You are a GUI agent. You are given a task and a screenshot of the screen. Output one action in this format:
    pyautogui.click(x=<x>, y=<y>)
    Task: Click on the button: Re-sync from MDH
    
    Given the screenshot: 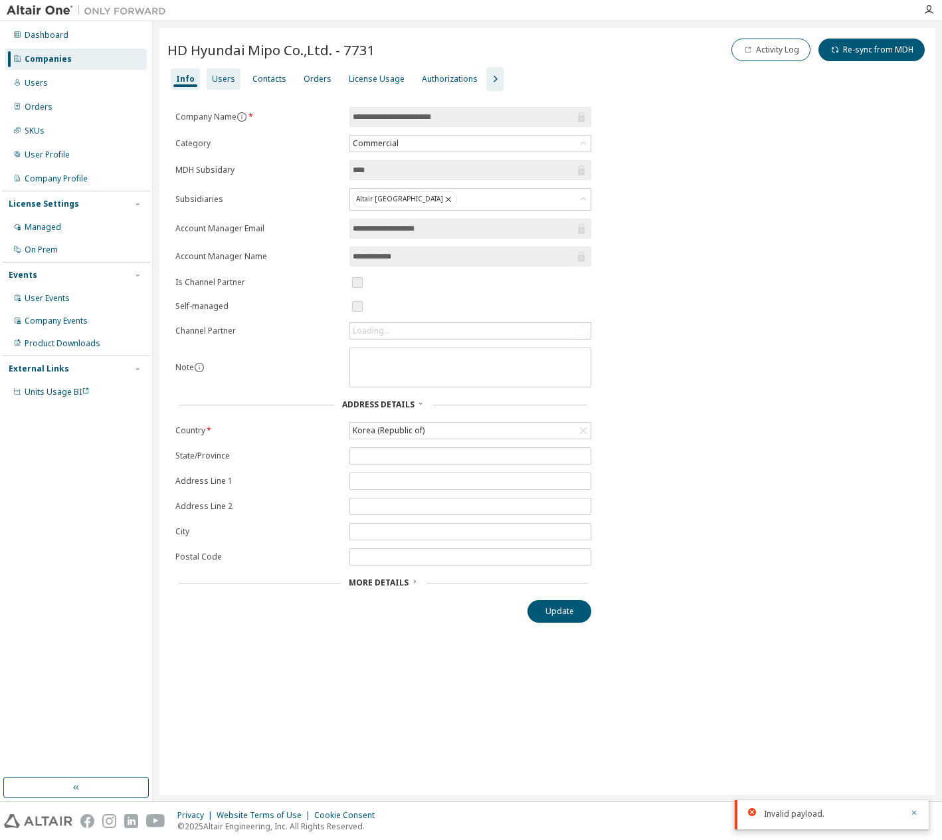 What is the action you would take?
    pyautogui.click(x=872, y=50)
    